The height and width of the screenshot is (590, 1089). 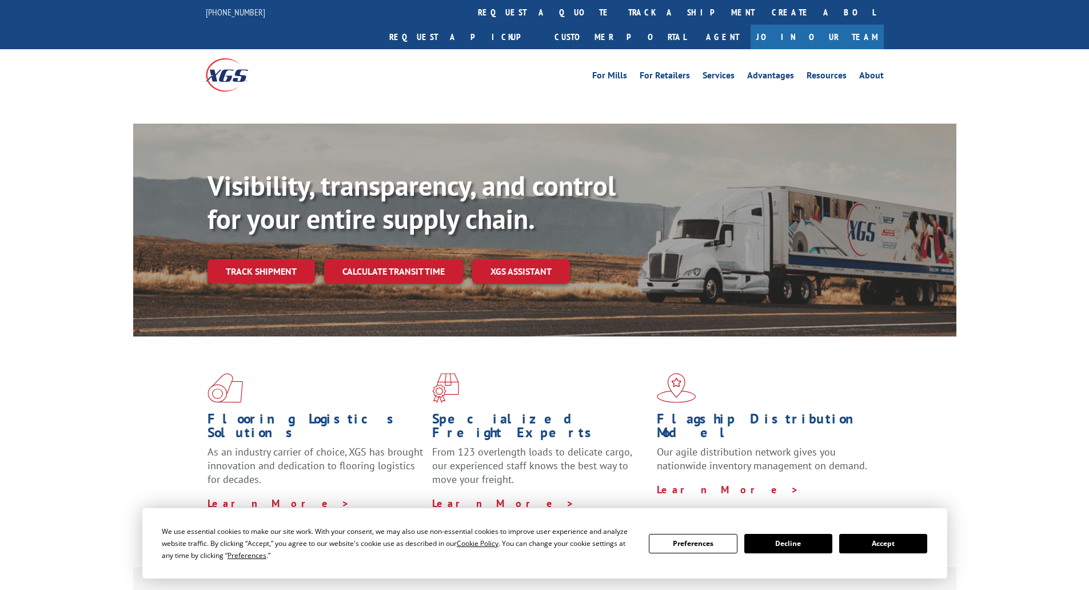 I want to click on span: As an industry carrier of choice, XGS has brought innovation and dedication to flooring logistics..., so click(x=315, y=465).